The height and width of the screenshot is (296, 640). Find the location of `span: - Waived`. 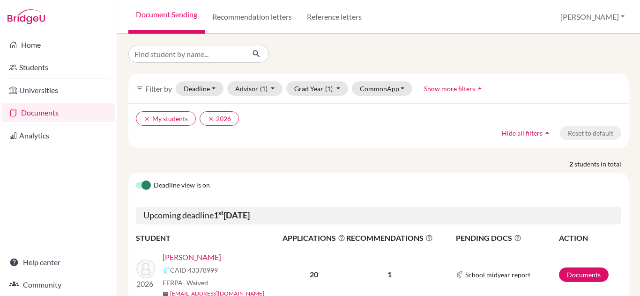

span: - Waived is located at coordinates (195, 283).